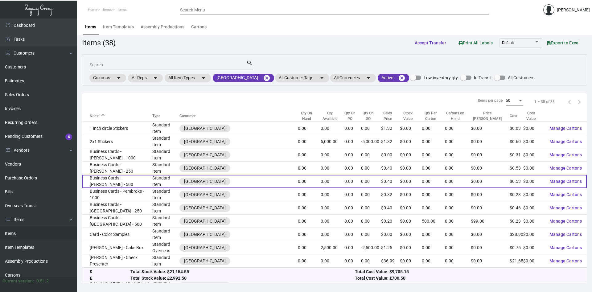 This screenshot has width=592, height=292. What do you see at coordinates (433, 221) in the screenshot?
I see `td: 500.00` at bounding box center [433, 221].